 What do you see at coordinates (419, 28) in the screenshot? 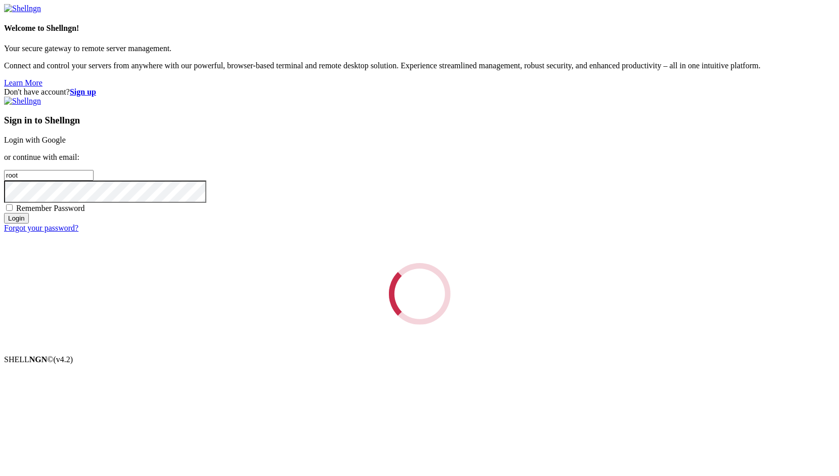
I see `h4: Welcome to Shellngn!` at bounding box center [419, 28].